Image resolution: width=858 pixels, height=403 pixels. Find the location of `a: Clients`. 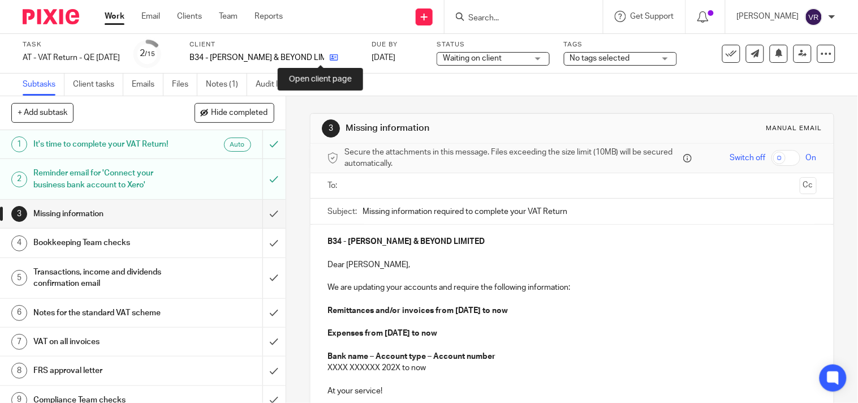

a: Clients is located at coordinates (190, 16).